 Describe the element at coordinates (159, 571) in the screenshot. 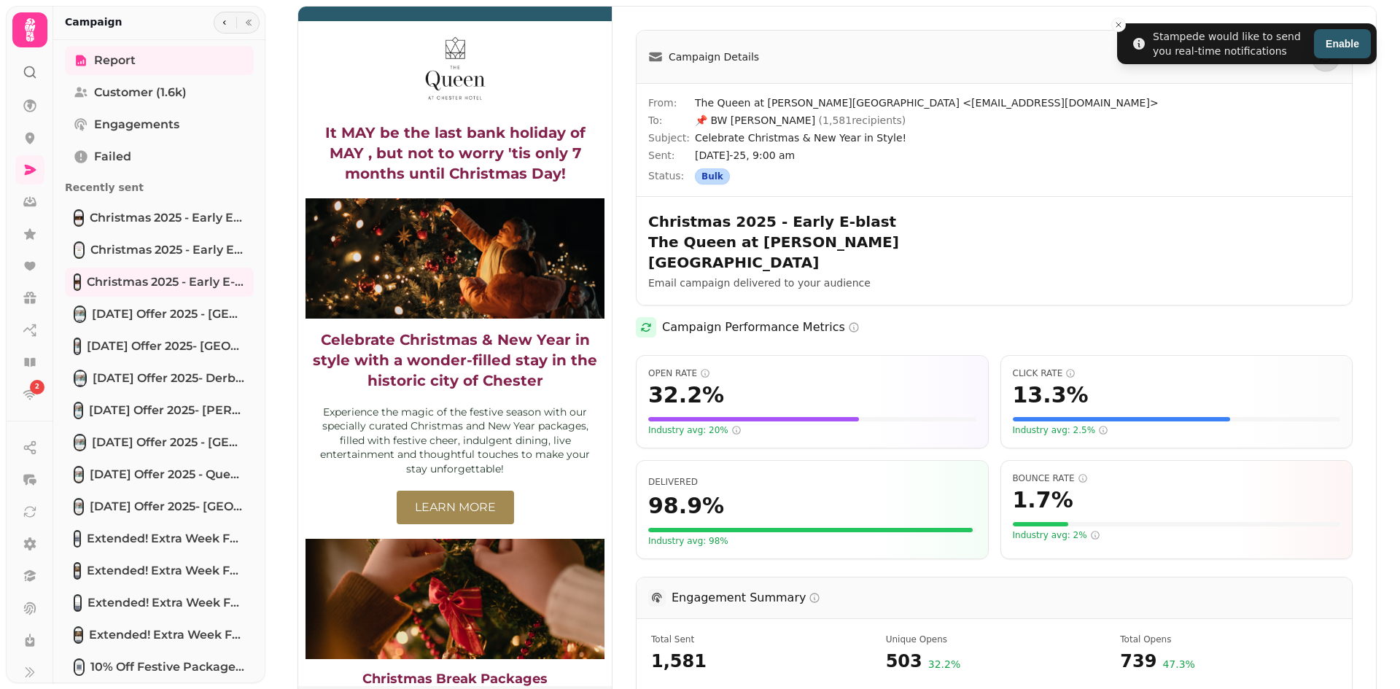

I see `a: Extended! Extra Week for 10% Off Festive Stays - Gloucester RobsinwoodExtended! Extra Week for 10...` at that location.